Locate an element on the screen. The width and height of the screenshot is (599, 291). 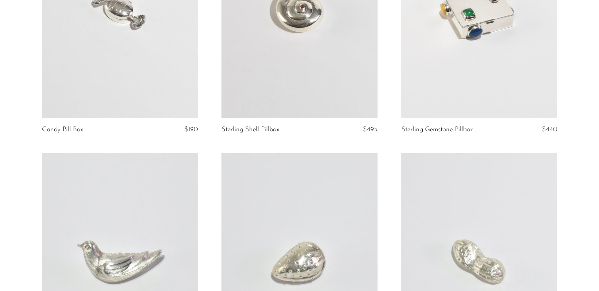
span: $440 is located at coordinates (549, 129).